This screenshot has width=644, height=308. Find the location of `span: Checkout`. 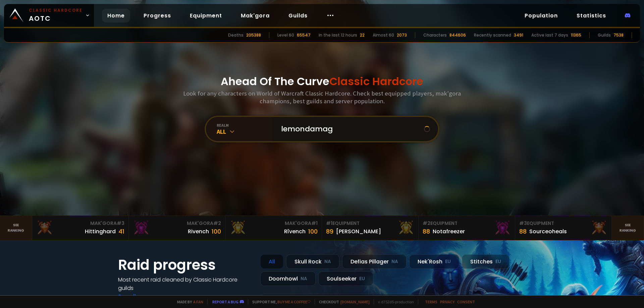

span: Checkout is located at coordinates (342, 302).